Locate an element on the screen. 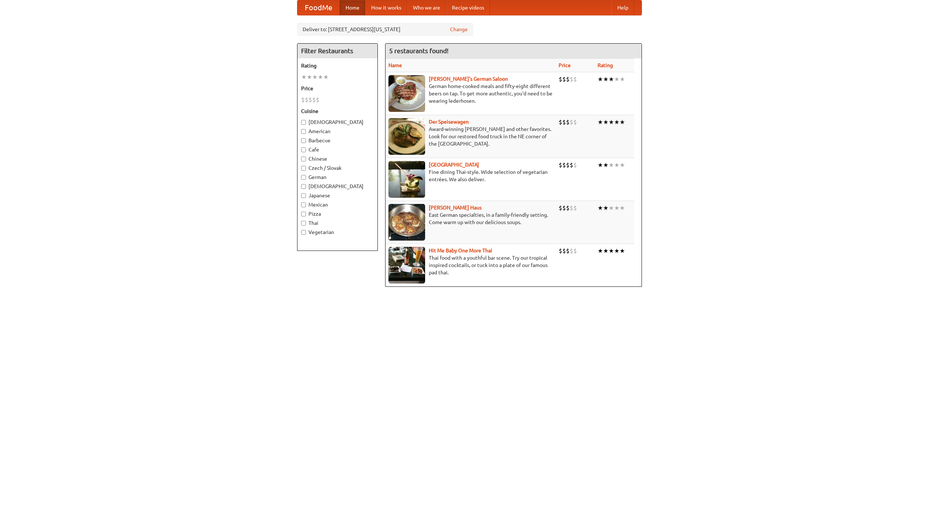 The width and height of the screenshot is (939, 519). input: Czech / Slovak is located at coordinates (303, 168).